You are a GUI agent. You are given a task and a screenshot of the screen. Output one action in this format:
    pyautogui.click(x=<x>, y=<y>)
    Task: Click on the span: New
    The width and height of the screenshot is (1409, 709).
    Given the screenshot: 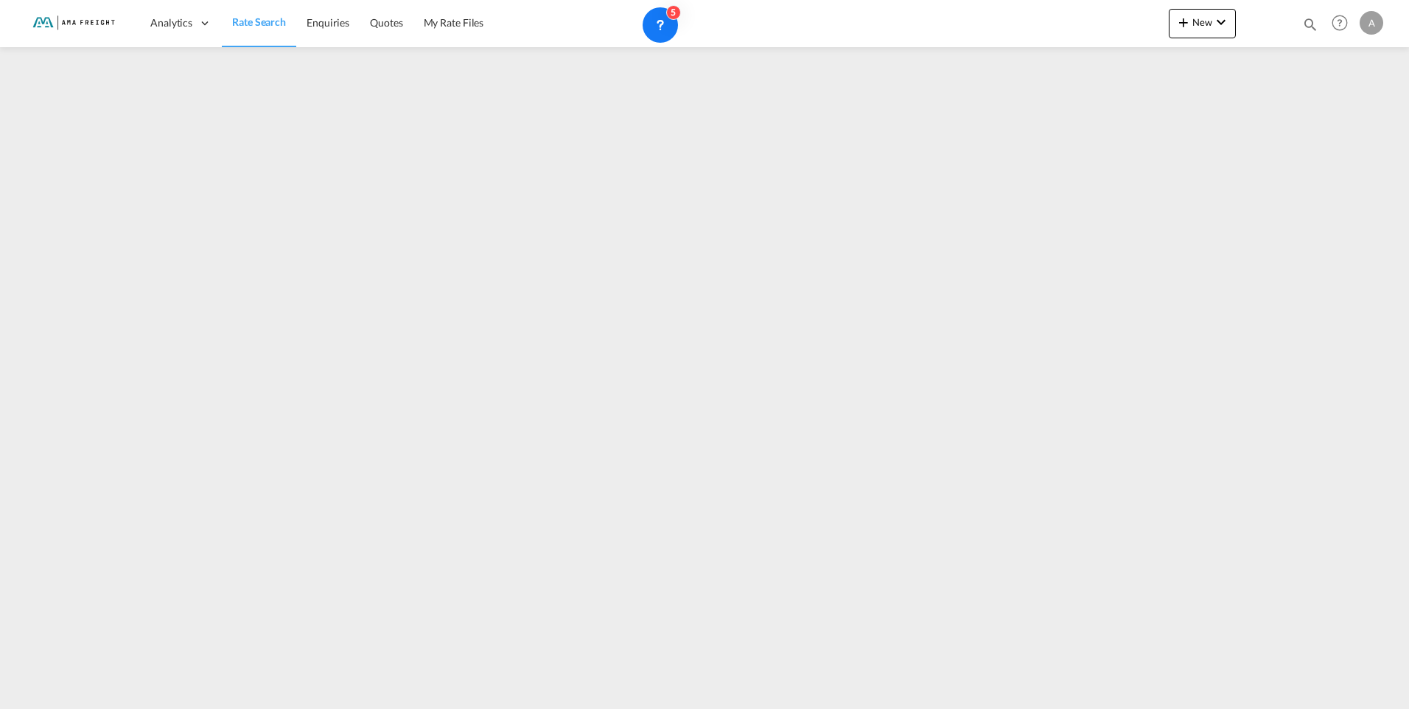 What is the action you would take?
    pyautogui.click(x=1202, y=22)
    